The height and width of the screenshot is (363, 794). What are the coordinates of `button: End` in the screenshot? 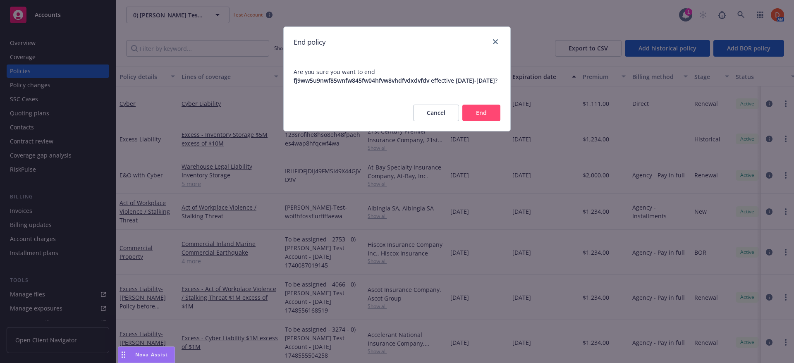 It's located at (481, 113).